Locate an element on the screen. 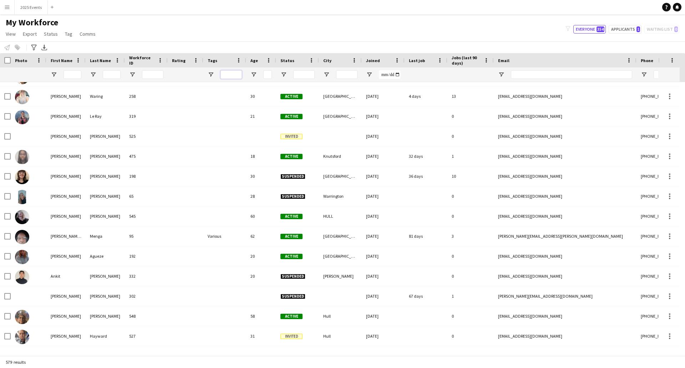 The width and height of the screenshot is (685, 368). span: Phone is located at coordinates (647, 60).